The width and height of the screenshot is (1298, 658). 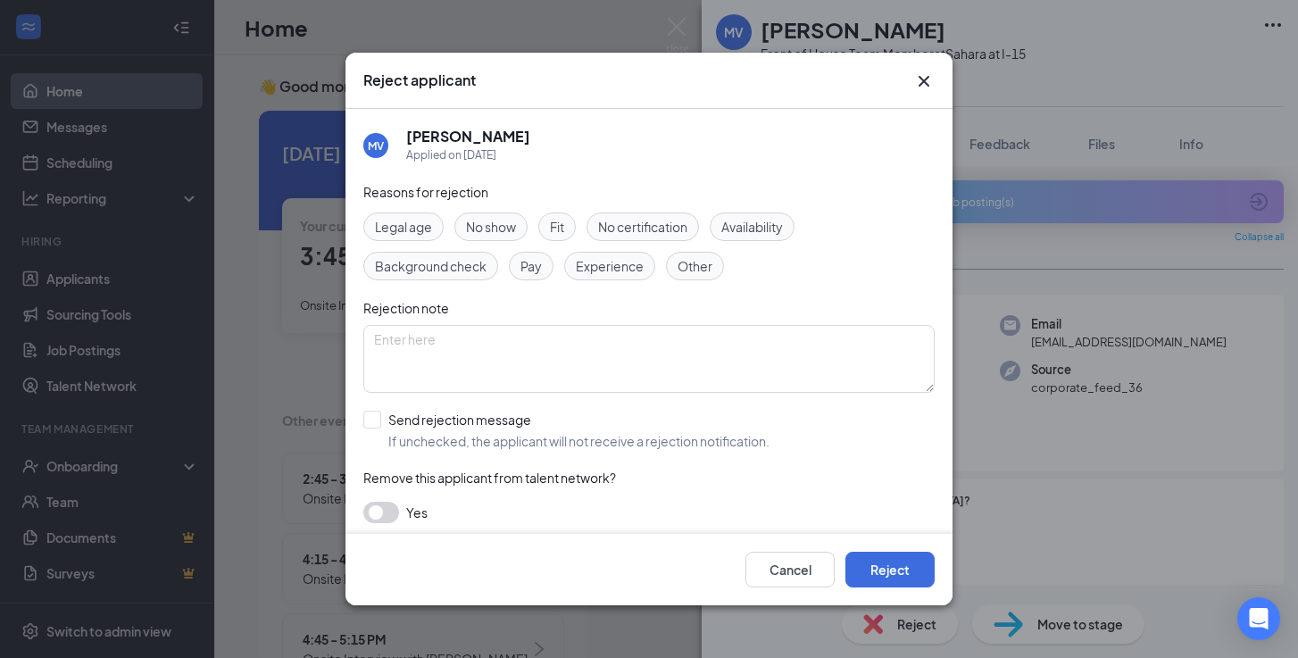 What do you see at coordinates (426, 192) in the screenshot?
I see `span: Reasons for rejection` at bounding box center [426, 192].